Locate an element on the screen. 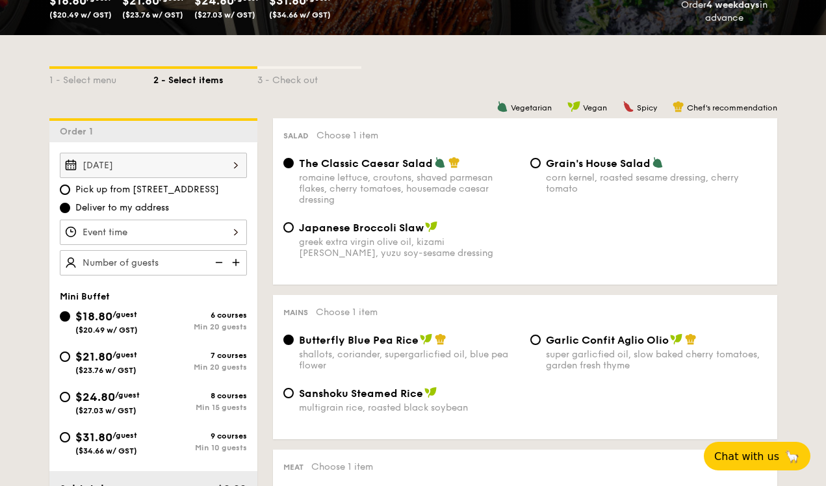 The height and width of the screenshot is (486, 826). button: Chat with us🦙 is located at coordinates (757, 456).